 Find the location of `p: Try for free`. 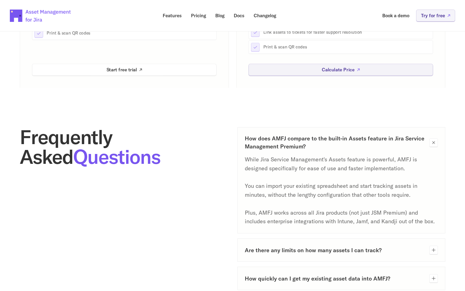

p: Try for free is located at coordinates (433, 15).